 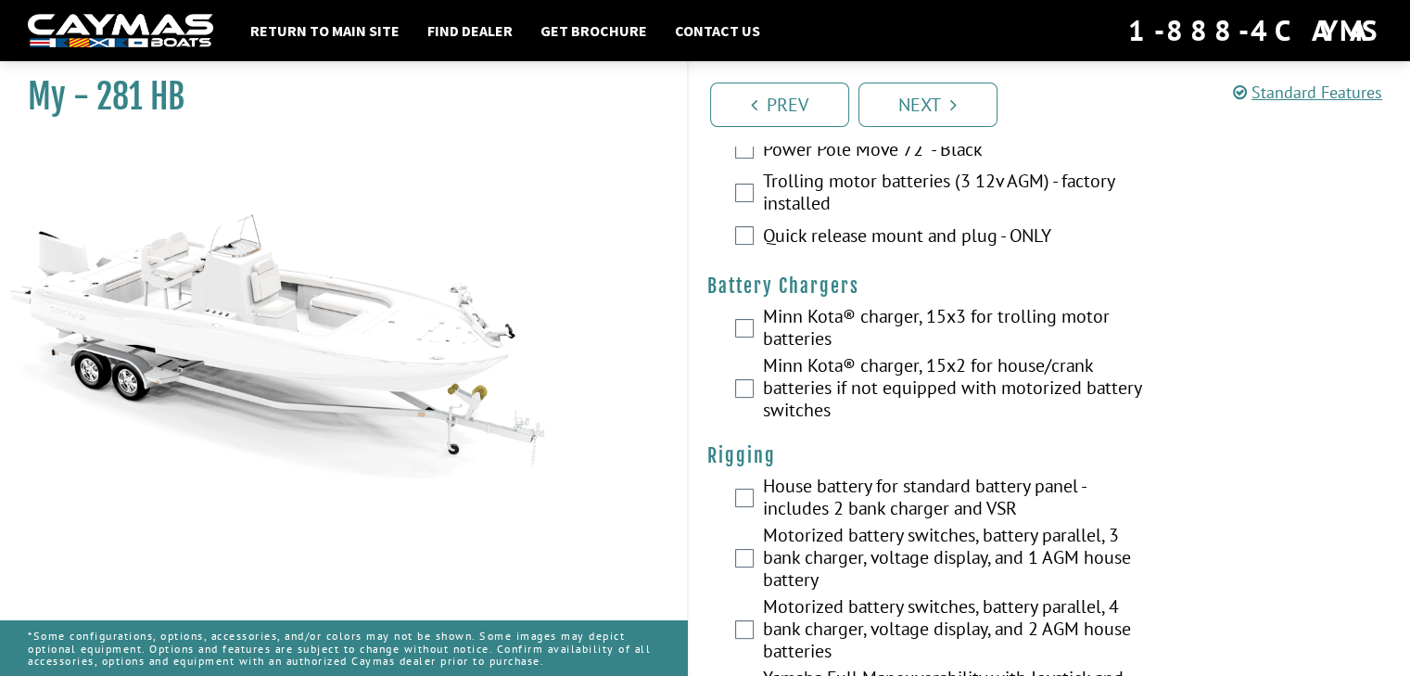 What do you see at coordinates (470, 31) in the screenshot?
I see `a: Find Dealer` at bounding box center [470, 31].